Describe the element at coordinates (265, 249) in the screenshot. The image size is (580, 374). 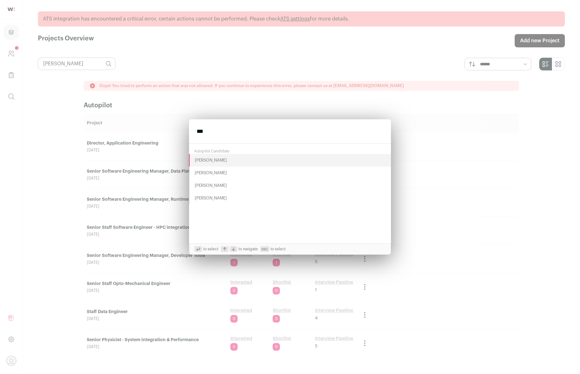
I see `span: esc` at that location.